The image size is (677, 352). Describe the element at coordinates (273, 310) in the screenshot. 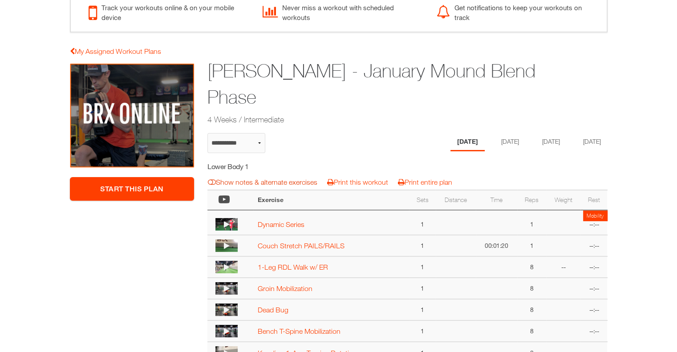

I see `a: Dead Bug` at that location.